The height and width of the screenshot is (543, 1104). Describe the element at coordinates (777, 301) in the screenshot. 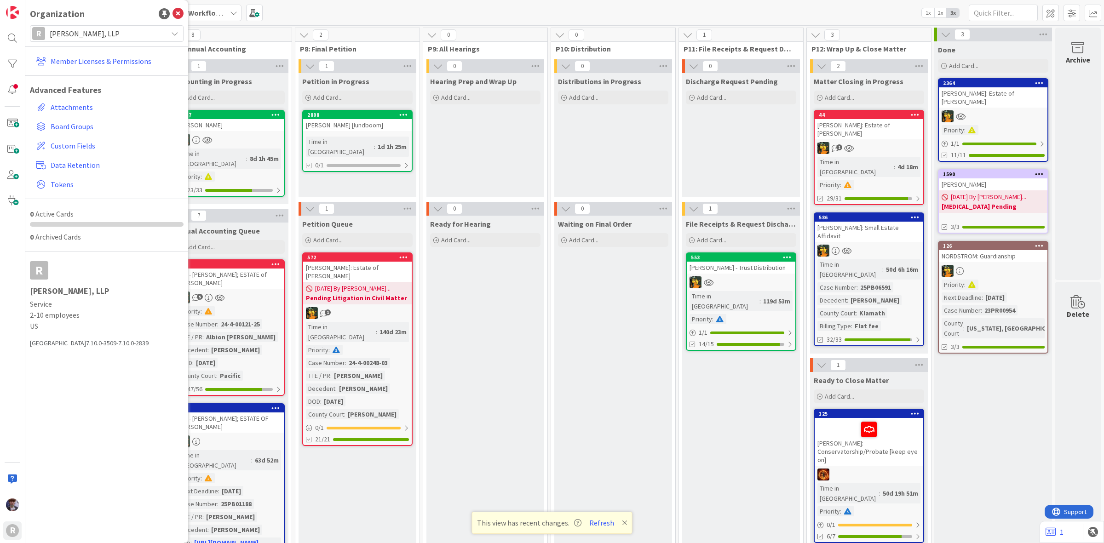

I see `div: 119d 53m` at that location.